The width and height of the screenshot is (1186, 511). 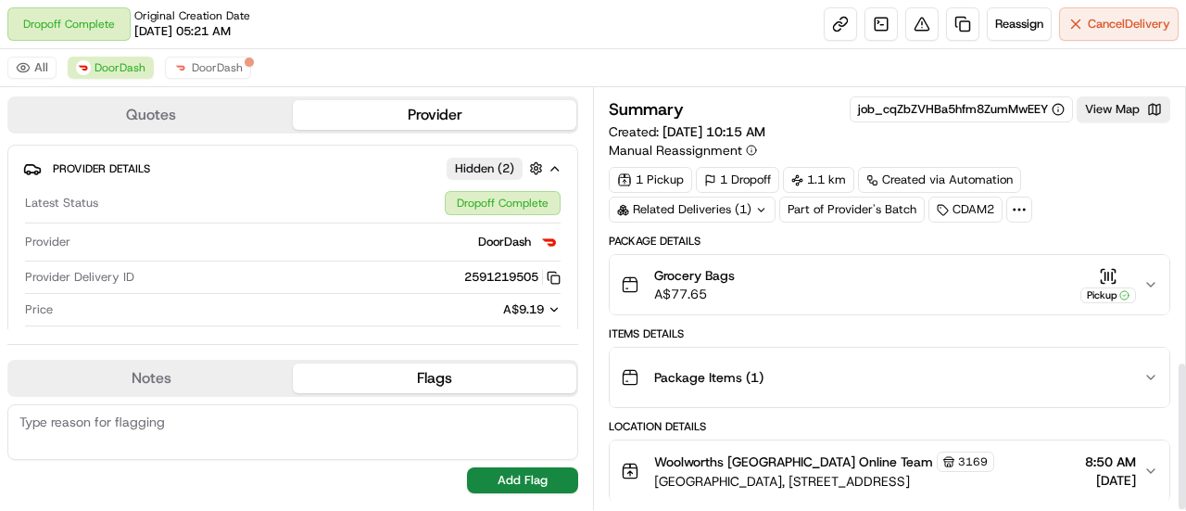 I want to click on div: Related Deliveries (1), so click(x=692, y=209).